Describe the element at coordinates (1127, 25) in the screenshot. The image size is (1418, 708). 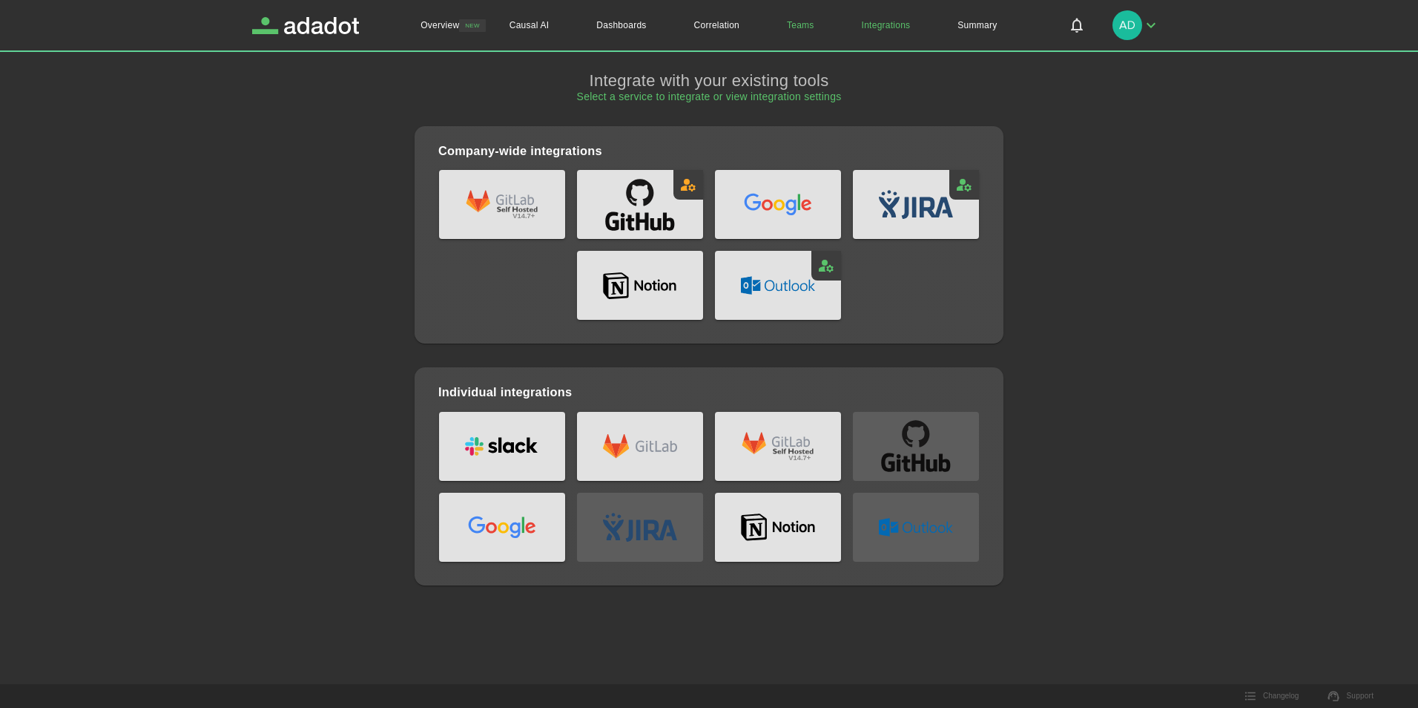
I see `img: adolfo.torres` at that location.